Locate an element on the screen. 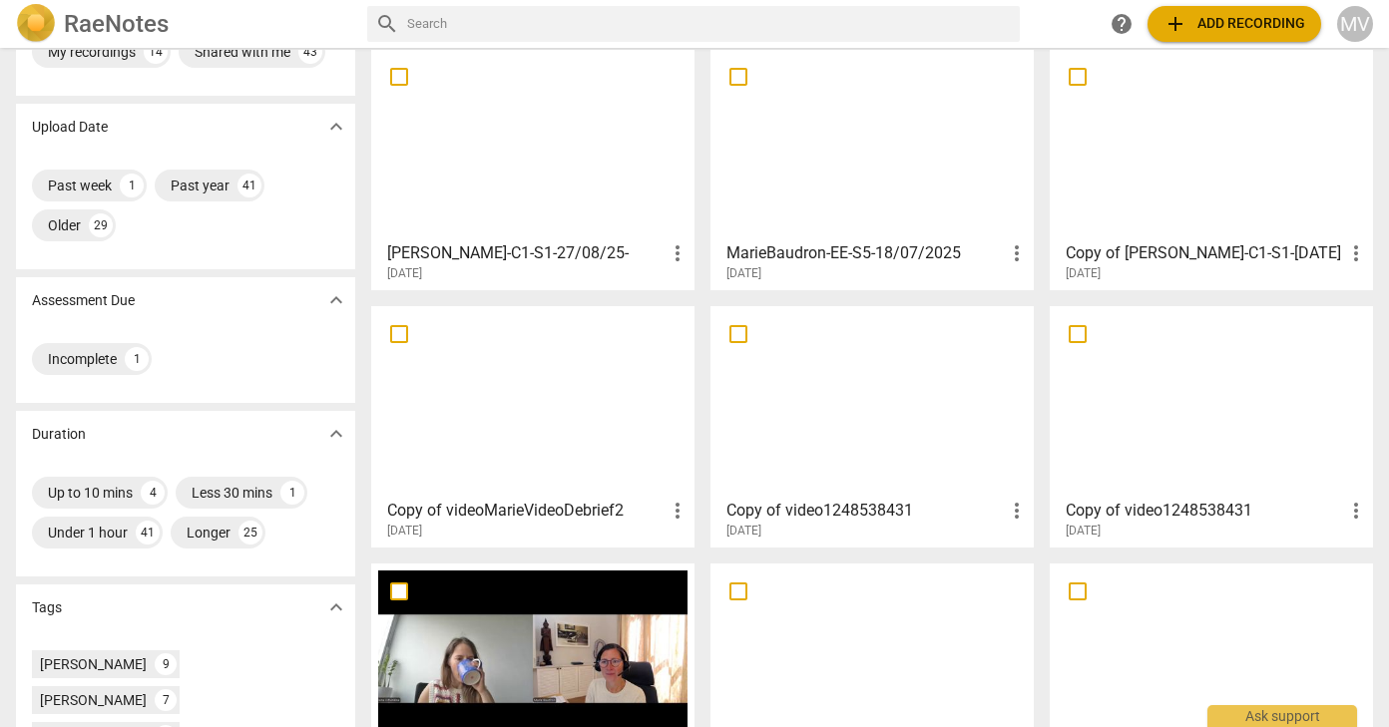  div: Less 30 mins is located at coordinates (232, 493).